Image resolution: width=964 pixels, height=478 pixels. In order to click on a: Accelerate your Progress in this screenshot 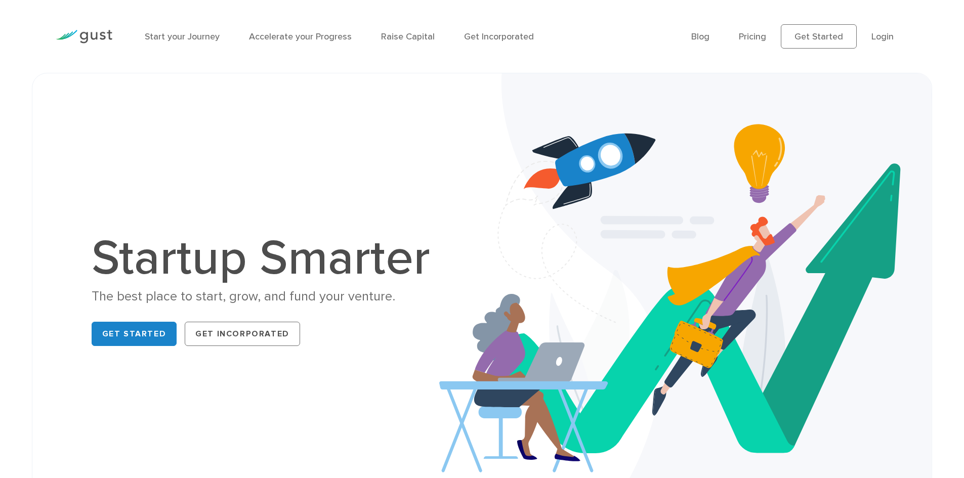, I will do `click(300, 36)`.